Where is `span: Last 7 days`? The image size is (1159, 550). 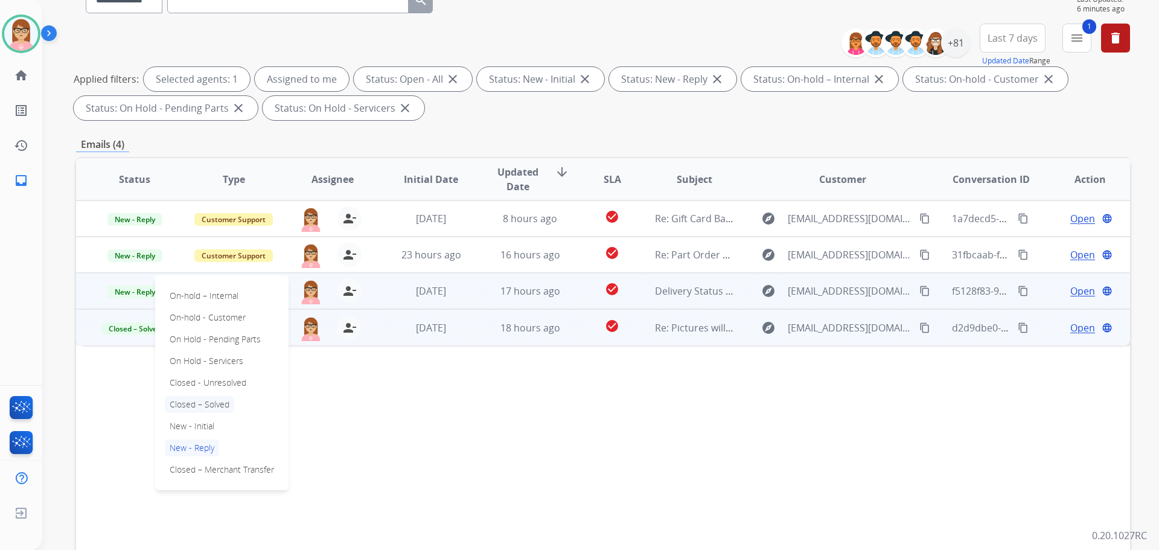
span: Last 7 days is located at coordinates (1012, 38).